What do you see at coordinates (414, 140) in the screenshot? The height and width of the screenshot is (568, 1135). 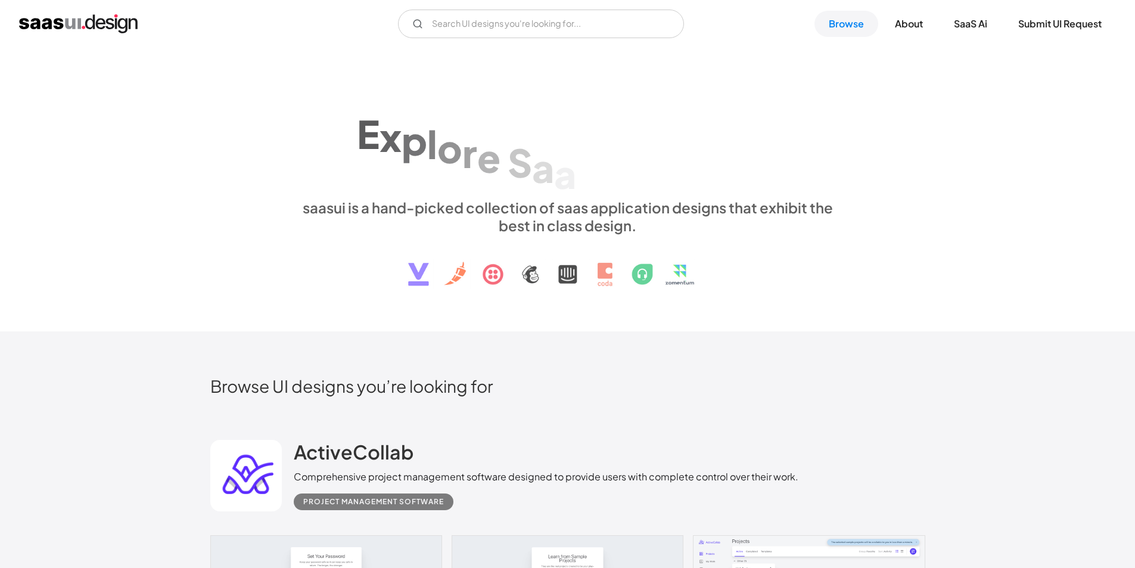 I see `div: p` at bounding box center [414, 140].